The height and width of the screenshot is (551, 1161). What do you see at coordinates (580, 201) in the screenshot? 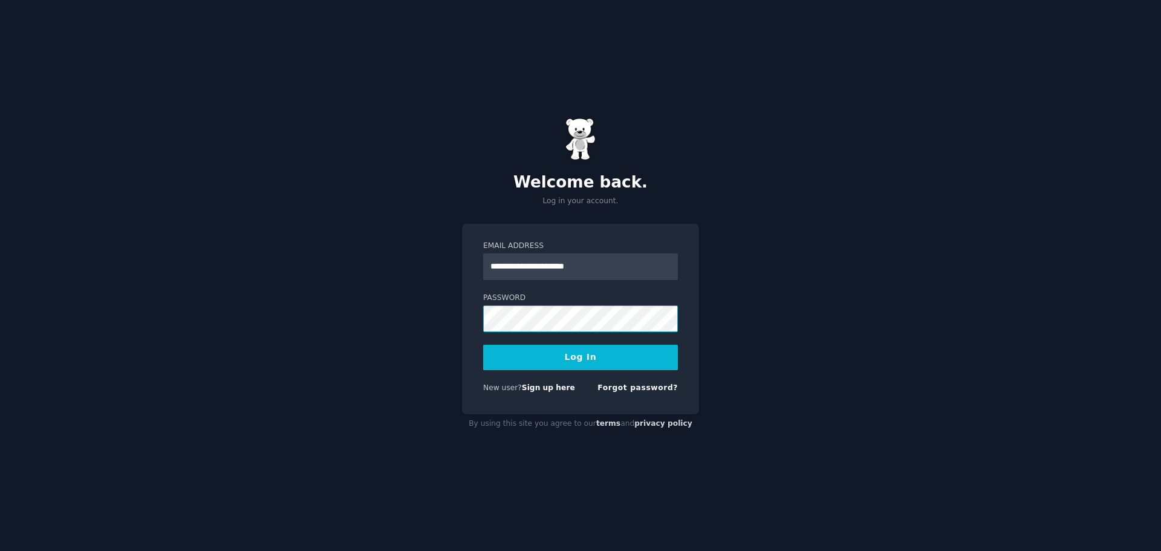
I see `p: Log in your account.` at bounding box center [580, 201].